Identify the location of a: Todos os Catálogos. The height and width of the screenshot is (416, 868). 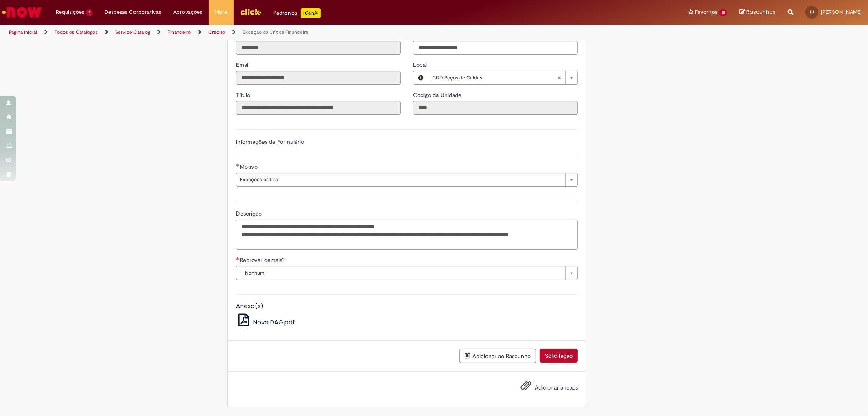
(76, 32).